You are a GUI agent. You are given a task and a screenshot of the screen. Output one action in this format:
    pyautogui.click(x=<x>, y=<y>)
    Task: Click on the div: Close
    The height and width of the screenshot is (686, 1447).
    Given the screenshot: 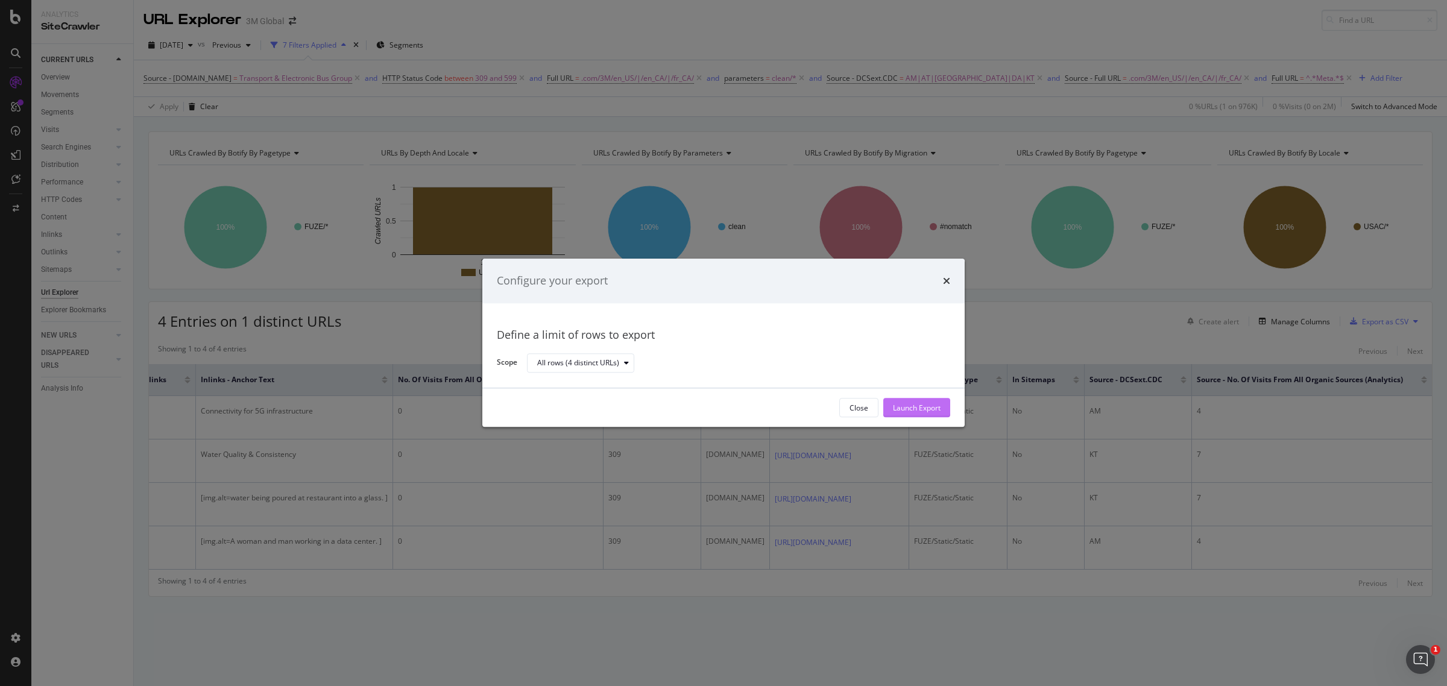 What is the action you would take?
    pyautogui.click(x=858, y=407)
    